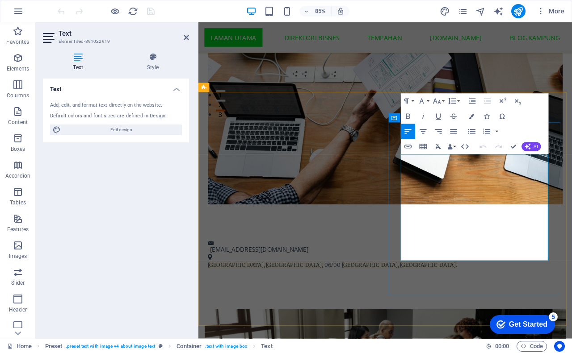 The image size is (572, 353). Describe the element at coordinates (462, 11) in the screenshot. I see `i: Pages (Ctrl+Alt+S)` at that location.